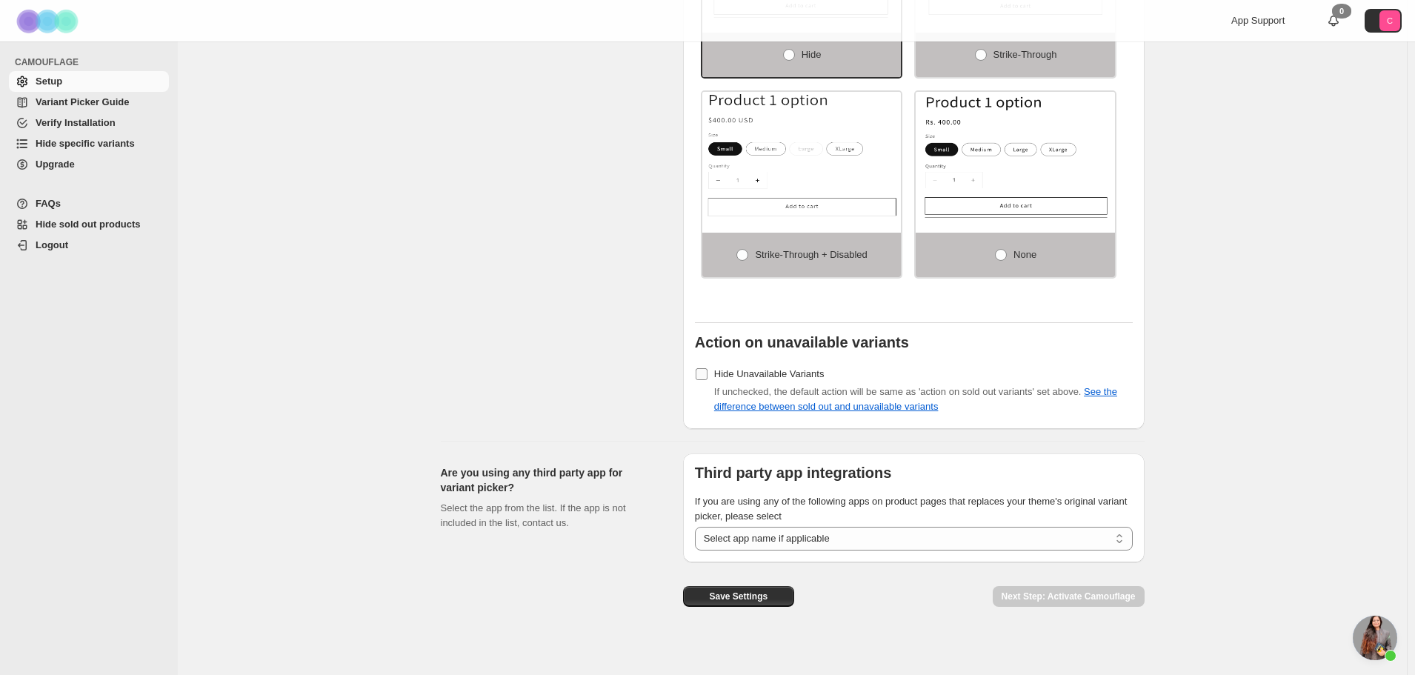 The image size is (1415, 675). What do you see at coordinates (89, 123) in the screenshot?
I see `a: Verify Installation` at bounding box center [89, 123].